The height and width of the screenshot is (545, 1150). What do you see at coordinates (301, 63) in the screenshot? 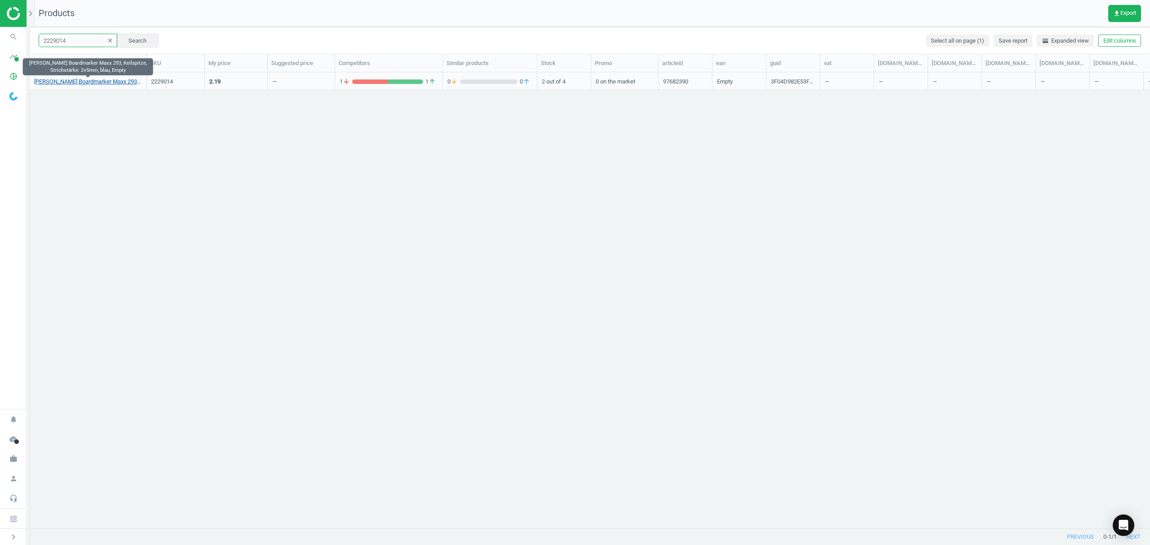
I see `div: Suggested price` at bounding box center [301, 63].